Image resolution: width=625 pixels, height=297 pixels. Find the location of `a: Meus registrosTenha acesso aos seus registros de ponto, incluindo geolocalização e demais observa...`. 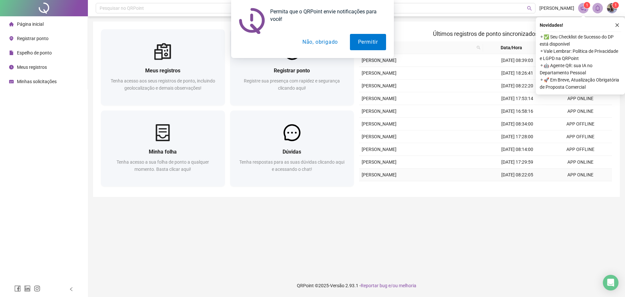

a: Meus registrosTenha acesso aos seus registros de ponto, incluindo geolocalização e demais observa... is located at coordinates (163, 67).